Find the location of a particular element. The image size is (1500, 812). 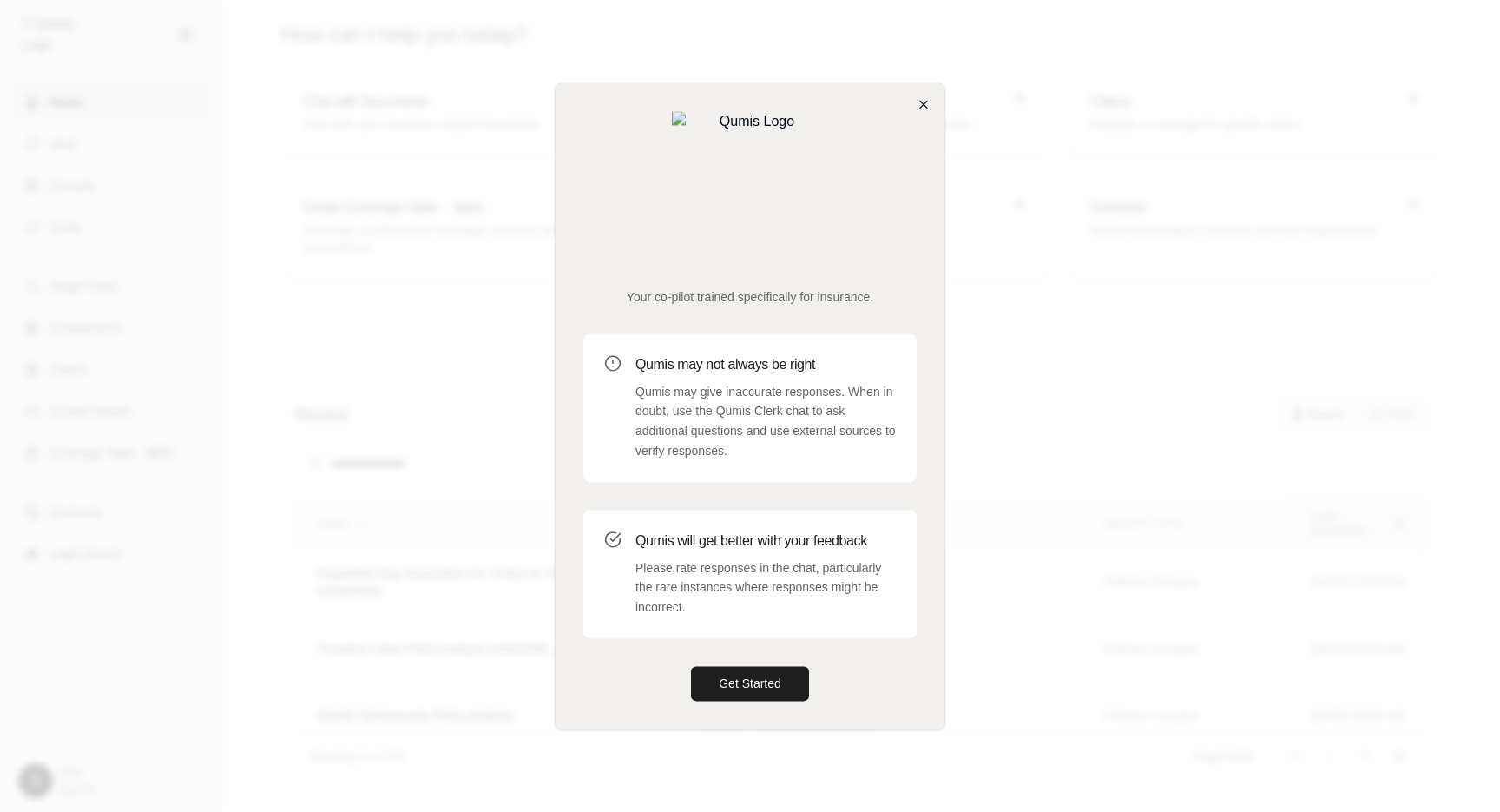

button: Get Started is located at coordinates (750, 683).